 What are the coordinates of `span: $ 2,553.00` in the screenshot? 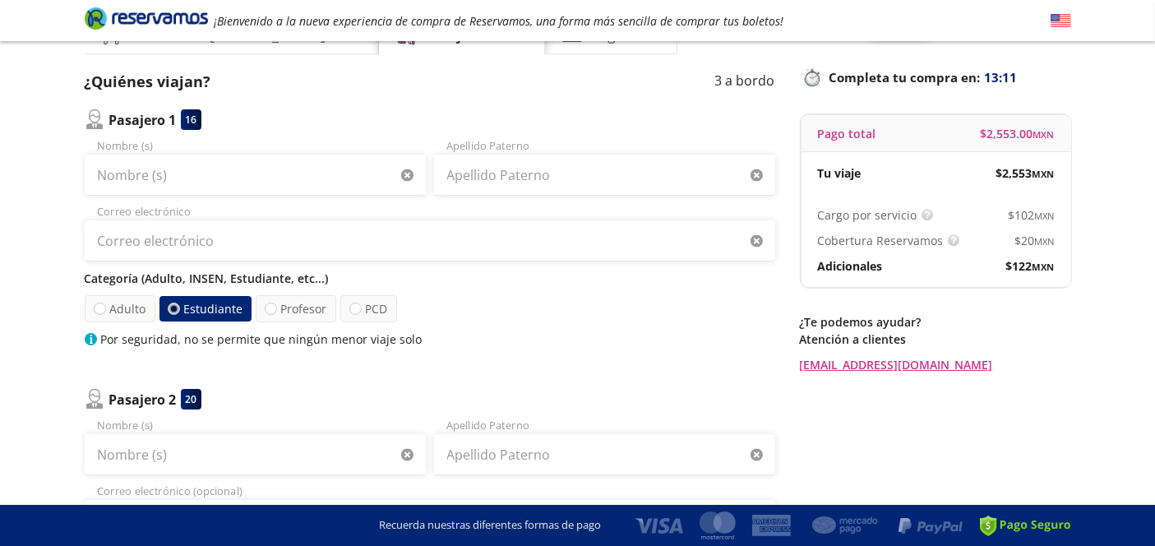 It's located at (1018, 133).